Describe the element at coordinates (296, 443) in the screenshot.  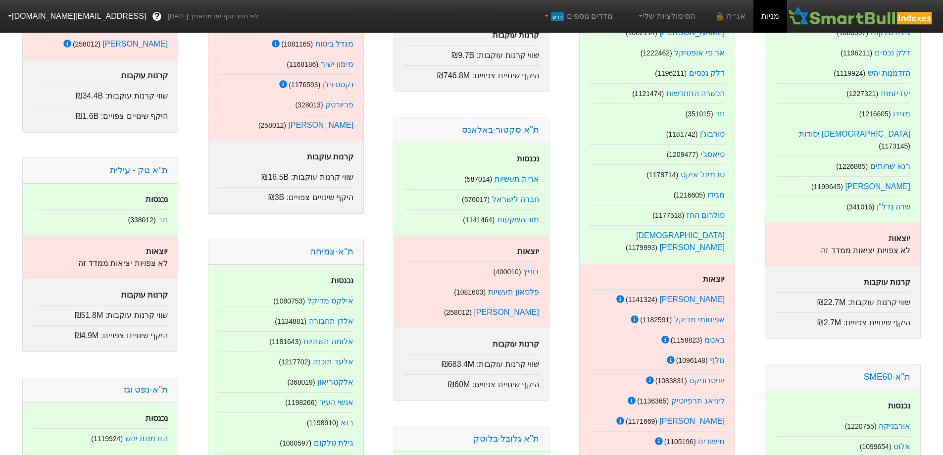
I see `small: ( 1080597 )` at that location.